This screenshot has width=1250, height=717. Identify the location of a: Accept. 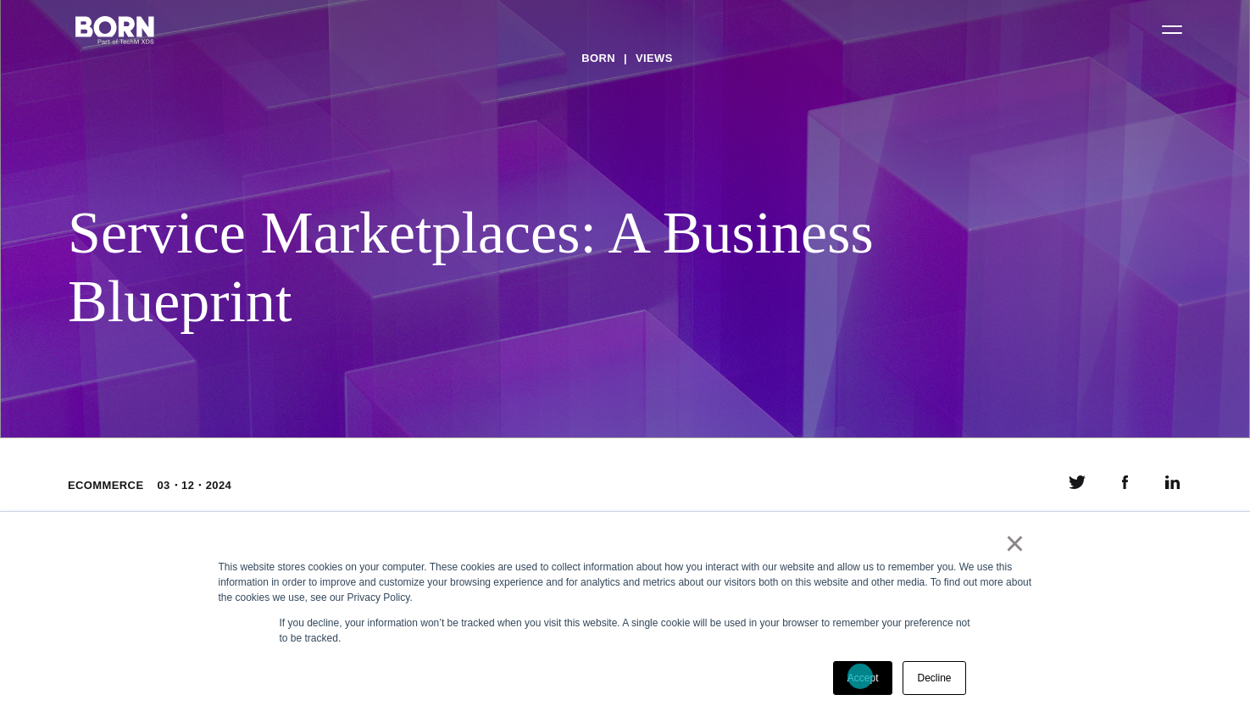
(863, 678).